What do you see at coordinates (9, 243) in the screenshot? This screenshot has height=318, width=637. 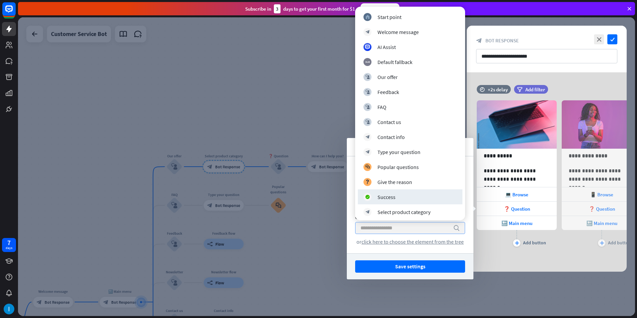 I see `div: 7` at bounding box center [9, 243].